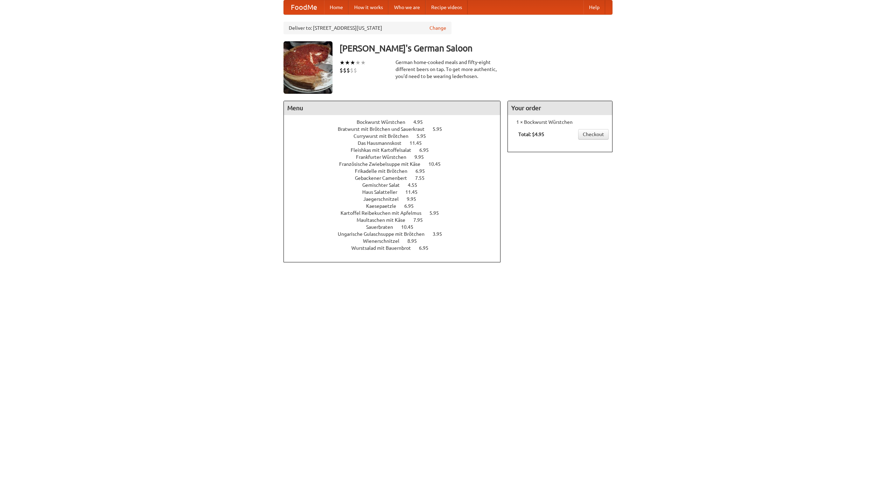  Describe the element at coordinates (396, 185) in the screenshot. I see `a: Gemischter Salat 4.55` at that location.